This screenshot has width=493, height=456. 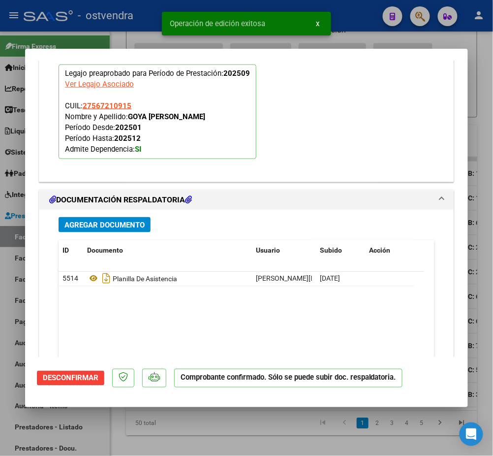 What do you see at coordinates (105, 251) in the screenshot?
I see `span: Documento` at bounding box center [105, 251].